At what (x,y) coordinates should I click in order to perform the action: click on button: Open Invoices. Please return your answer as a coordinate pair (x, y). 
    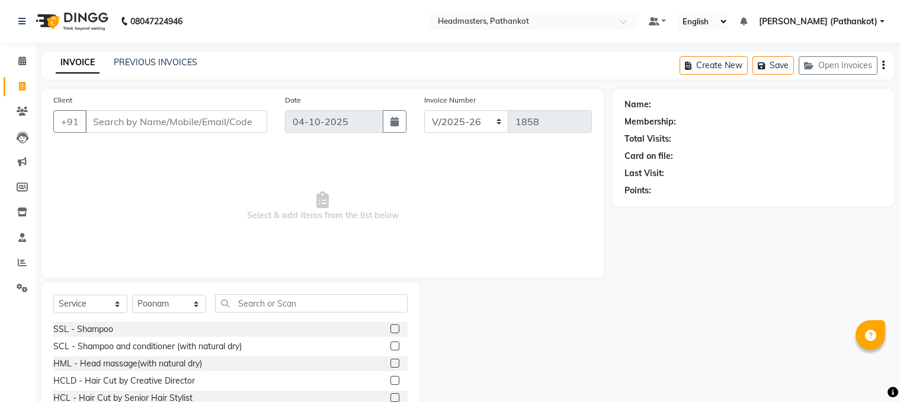
    Looking at the image, I should click on (838, 65).